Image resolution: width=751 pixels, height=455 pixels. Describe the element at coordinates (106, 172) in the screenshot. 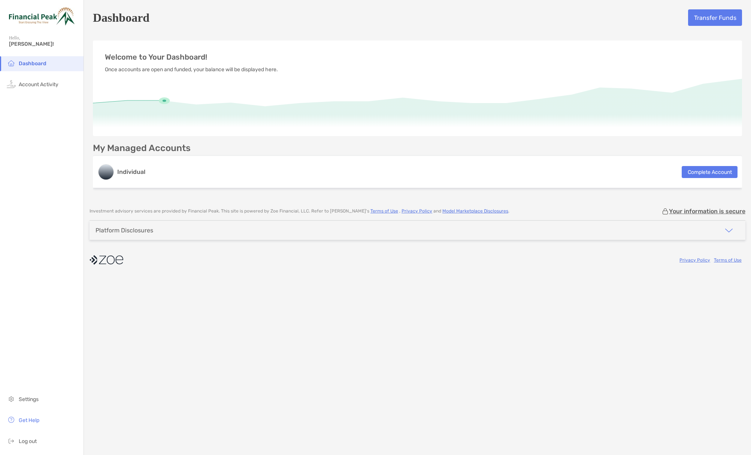

I see `img: logo account` at that location.